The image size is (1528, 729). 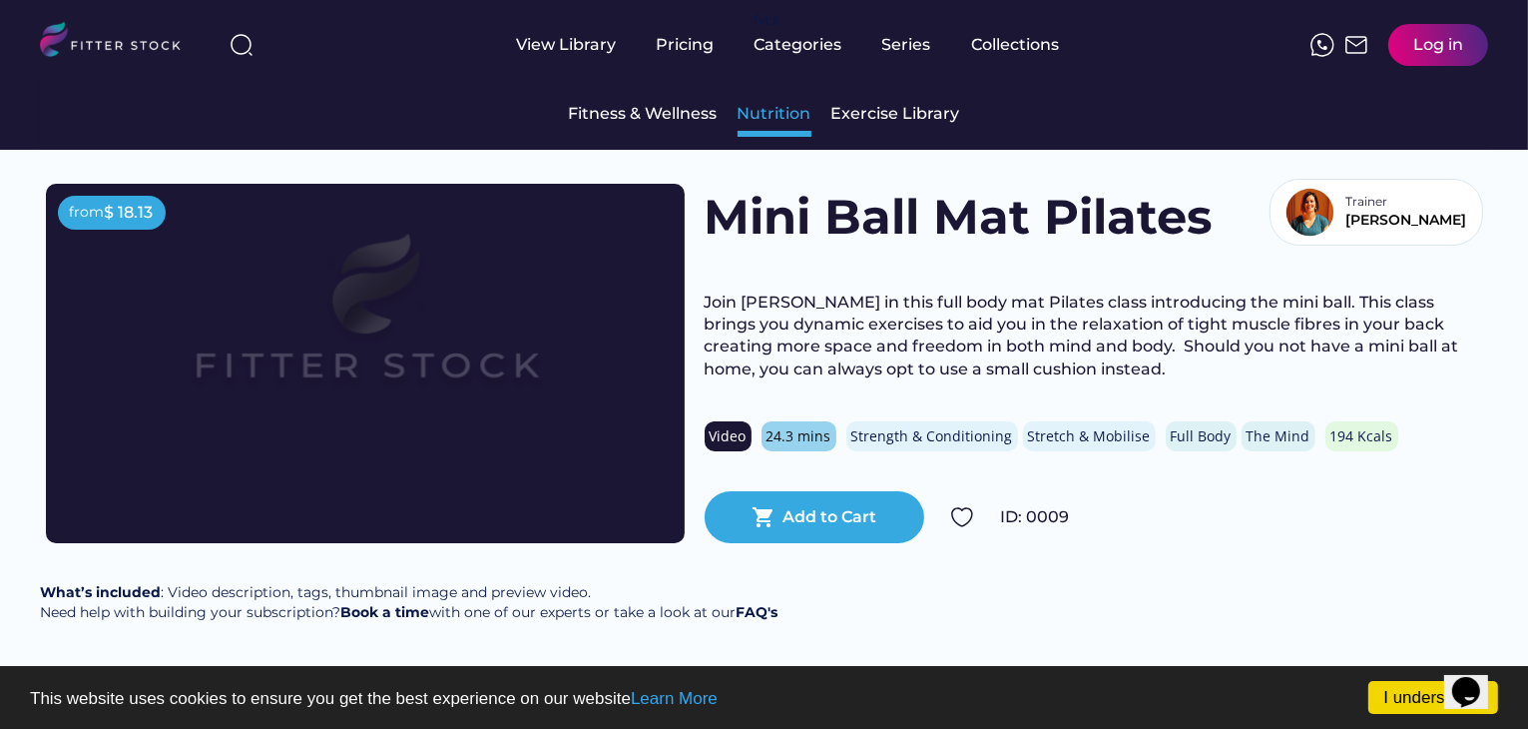 I want to click on div: 24.3 mins, so click(x=799, y=436).